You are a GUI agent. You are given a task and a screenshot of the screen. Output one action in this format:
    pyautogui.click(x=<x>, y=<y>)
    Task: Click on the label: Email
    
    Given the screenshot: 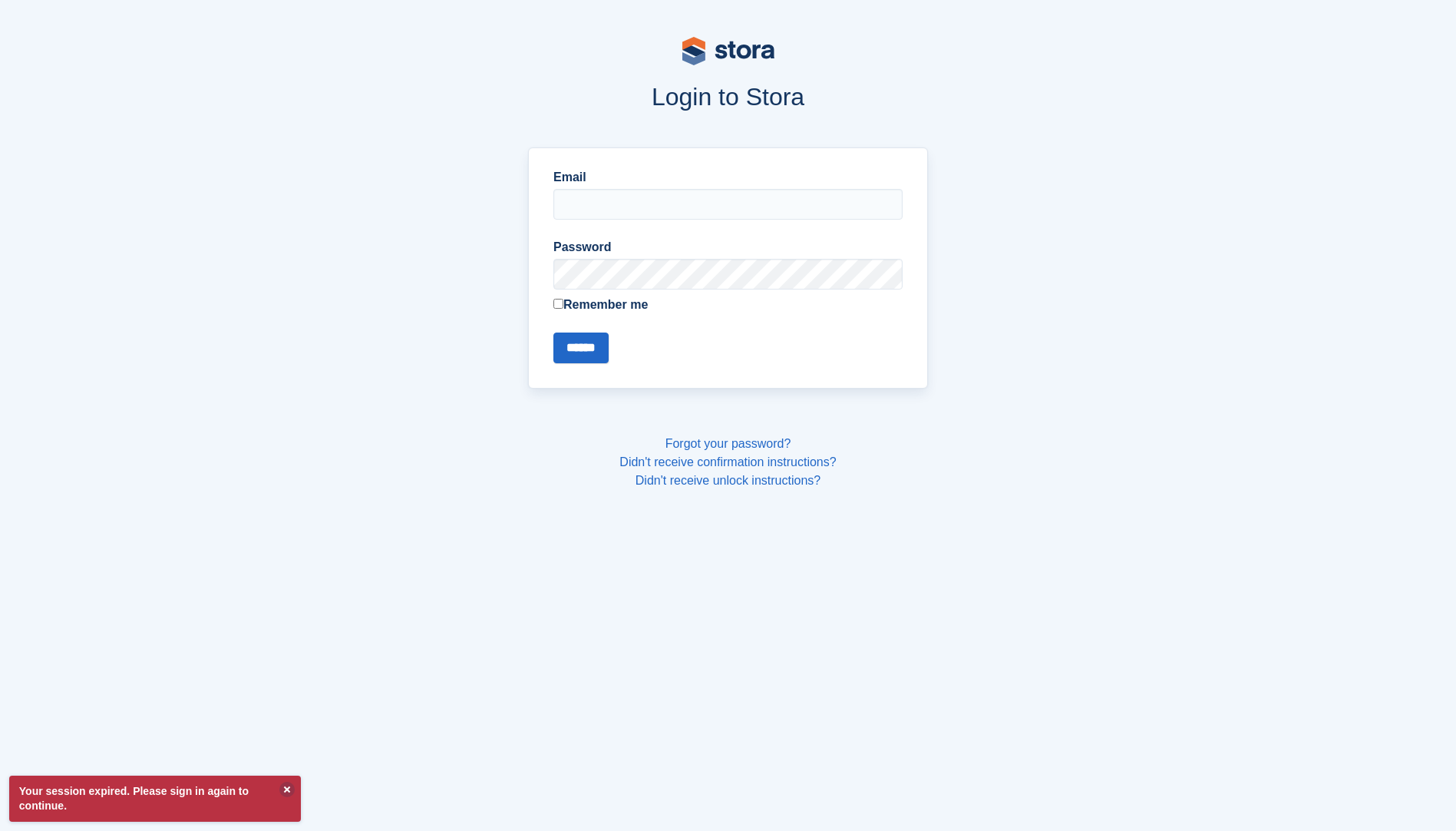 What is the action you would take?
    pyautogui.click(x=727, y=177)
    